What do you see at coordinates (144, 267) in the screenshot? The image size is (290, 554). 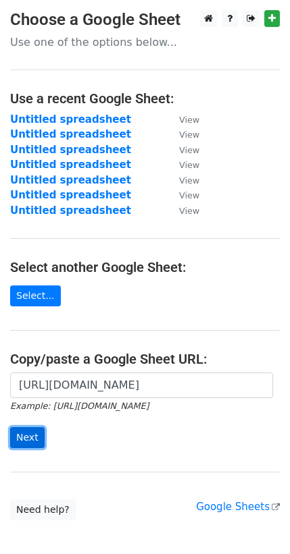 I see `h4: Select another Google Sheet:` at bounding box center [144, 267].